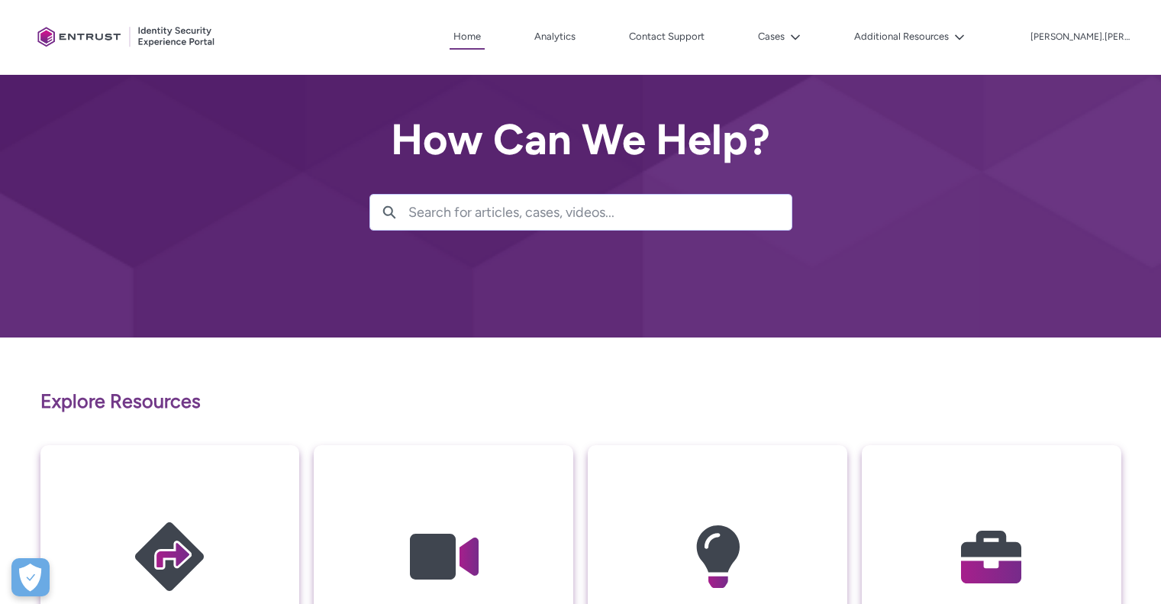  What do you see at coordinates (581, 401) in the screenshot?
I see `p: Explore Resources` at bounding box center [581, 401].